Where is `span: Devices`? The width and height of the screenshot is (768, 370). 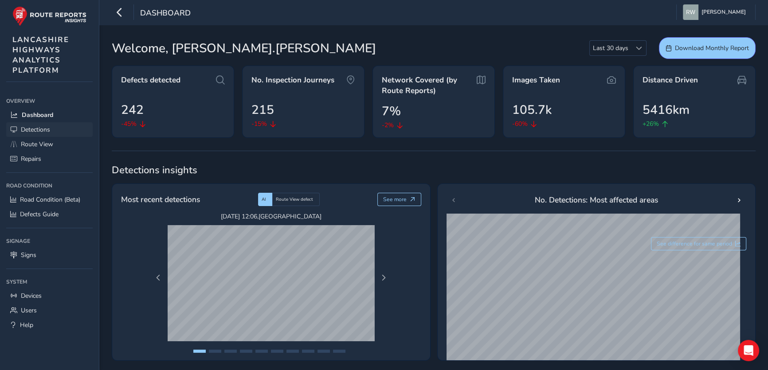 span: Devices is located at coordinates (31, 296).